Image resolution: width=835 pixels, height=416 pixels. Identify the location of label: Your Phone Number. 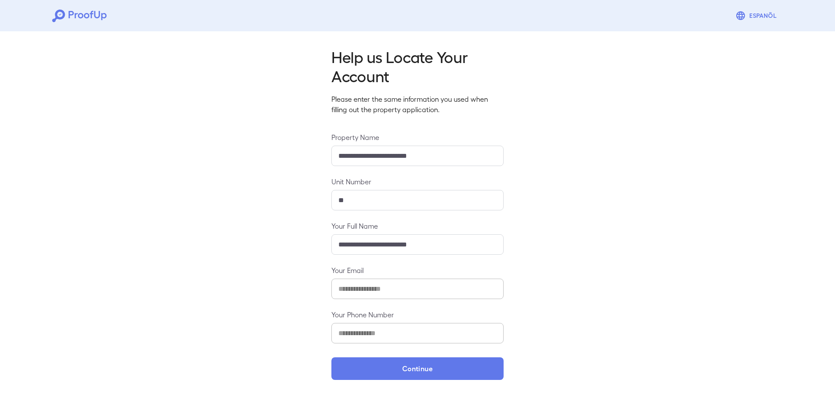
(417, 314).